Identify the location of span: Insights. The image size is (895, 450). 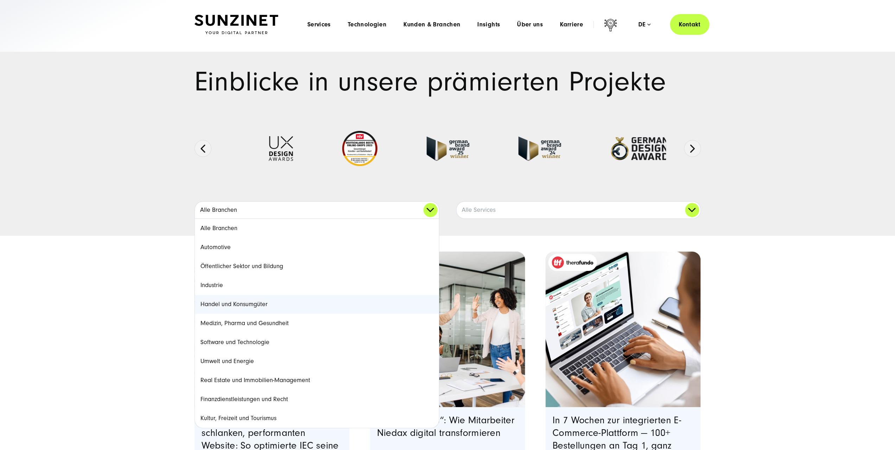
(488, 25).